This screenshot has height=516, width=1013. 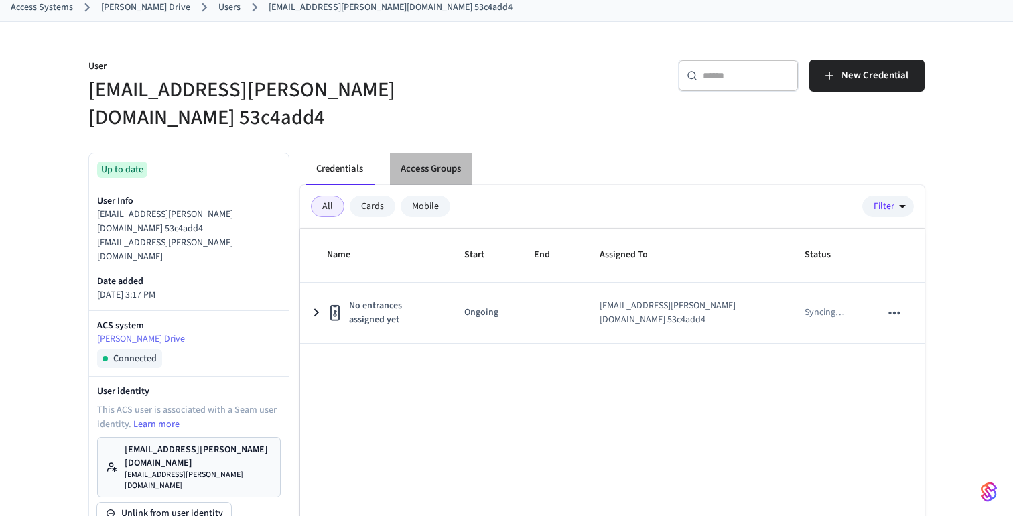 What do you see at coordinates (612, 286) in the screenshot?
I see `table: sticky table` at bounding box center [612, 286].